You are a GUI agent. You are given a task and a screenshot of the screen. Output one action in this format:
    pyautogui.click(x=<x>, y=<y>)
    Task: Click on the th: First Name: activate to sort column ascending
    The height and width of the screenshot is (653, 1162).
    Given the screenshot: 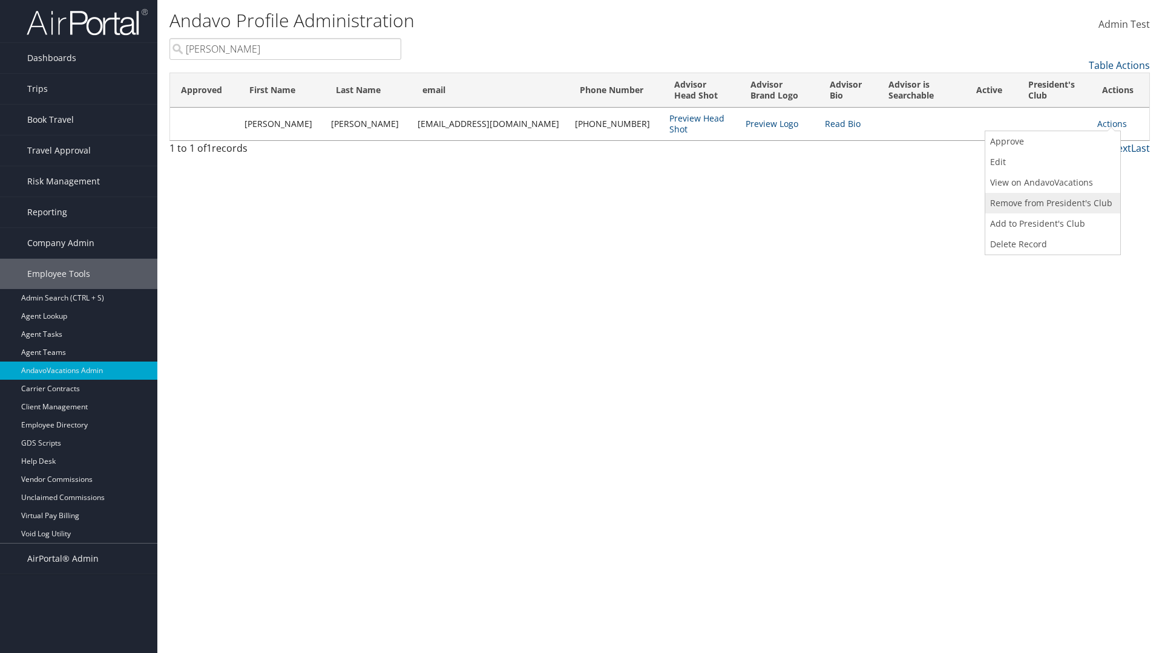 What is the action you would take?
    pyautogui.click(x=281, y=90)
    